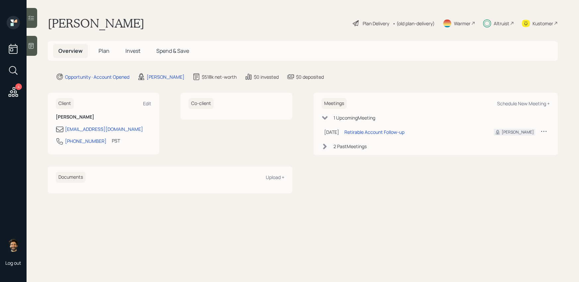 The image size is (579, 282). What do you see at coordinates (201, 103) in the screenshot?
I see `h6: Co-client` at bounding box center [201, 103].